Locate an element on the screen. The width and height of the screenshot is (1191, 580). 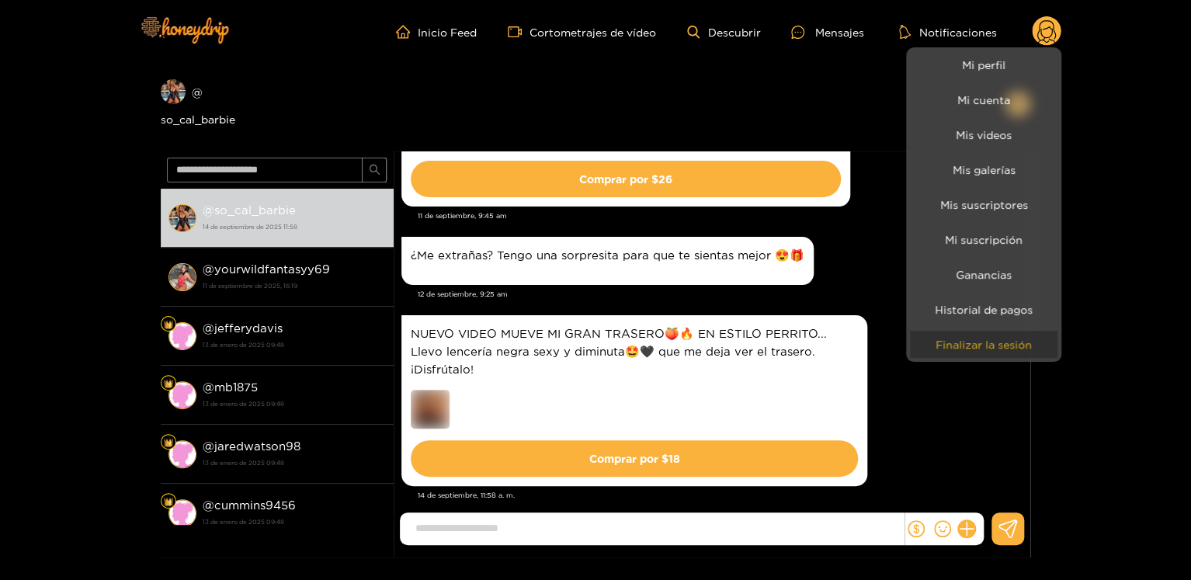
a: Mi perfil is located at coordinates (984, 64).